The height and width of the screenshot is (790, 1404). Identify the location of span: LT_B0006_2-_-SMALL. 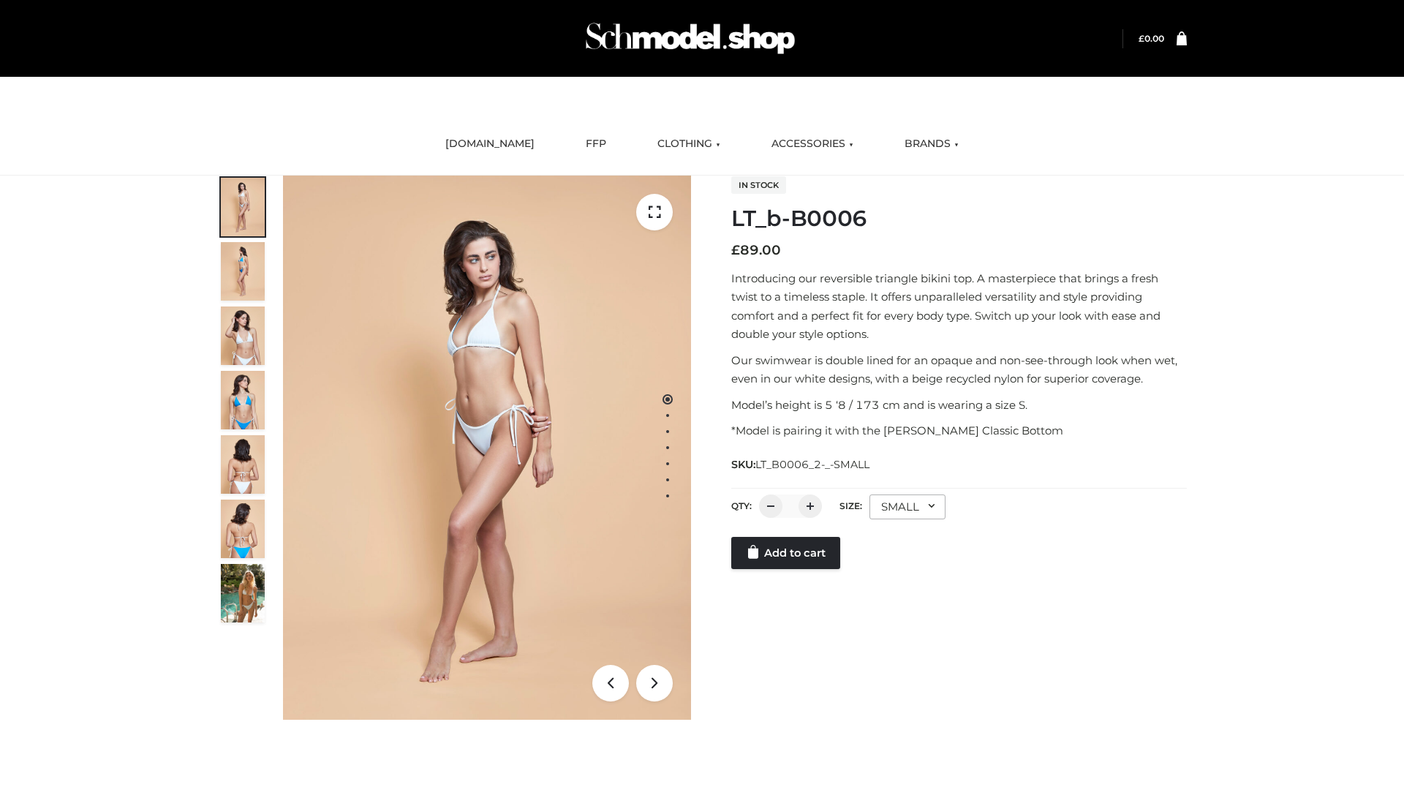
(812, 464).